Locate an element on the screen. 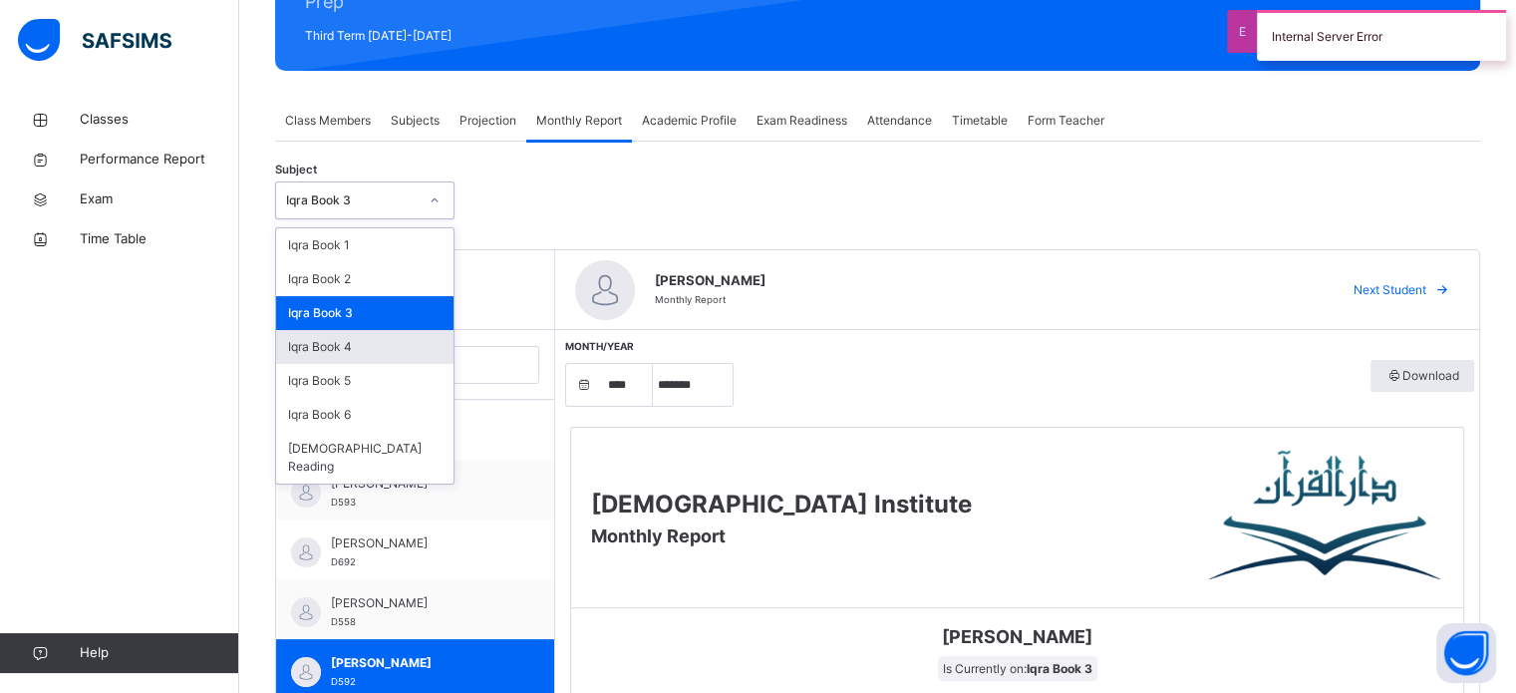 The image size is (1516, 693). span: D593 is located at coordinates (343, 501).